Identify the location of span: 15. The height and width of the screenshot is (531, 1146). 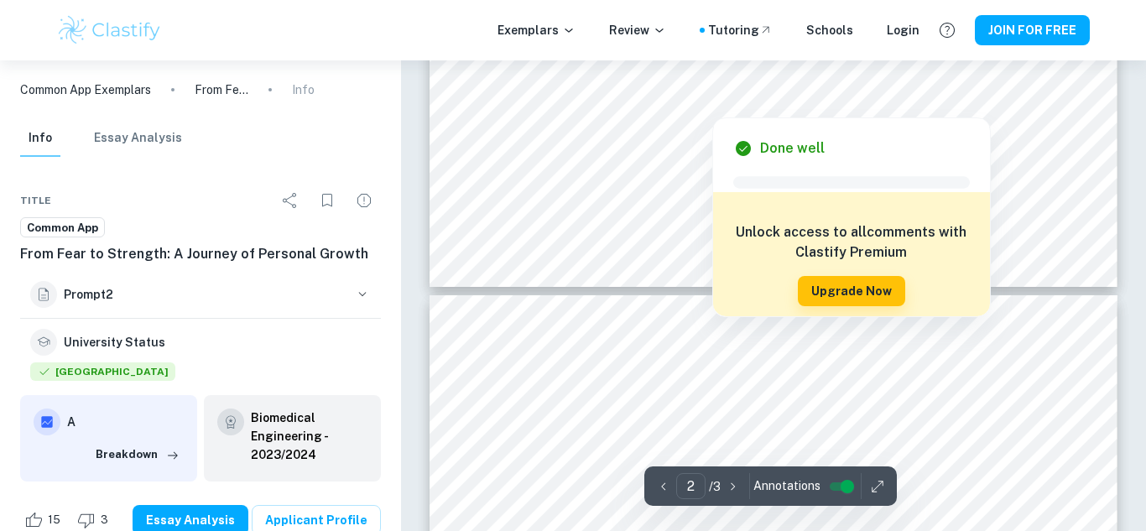
(54, 520).